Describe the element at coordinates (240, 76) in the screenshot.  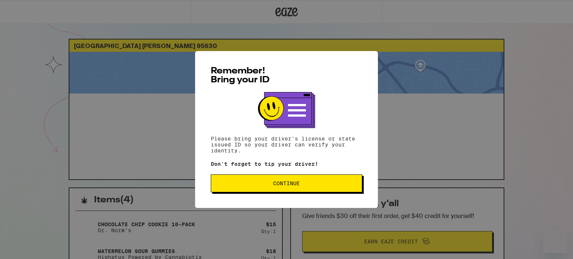
I see `span: Remember! Bring your ID` at that location.